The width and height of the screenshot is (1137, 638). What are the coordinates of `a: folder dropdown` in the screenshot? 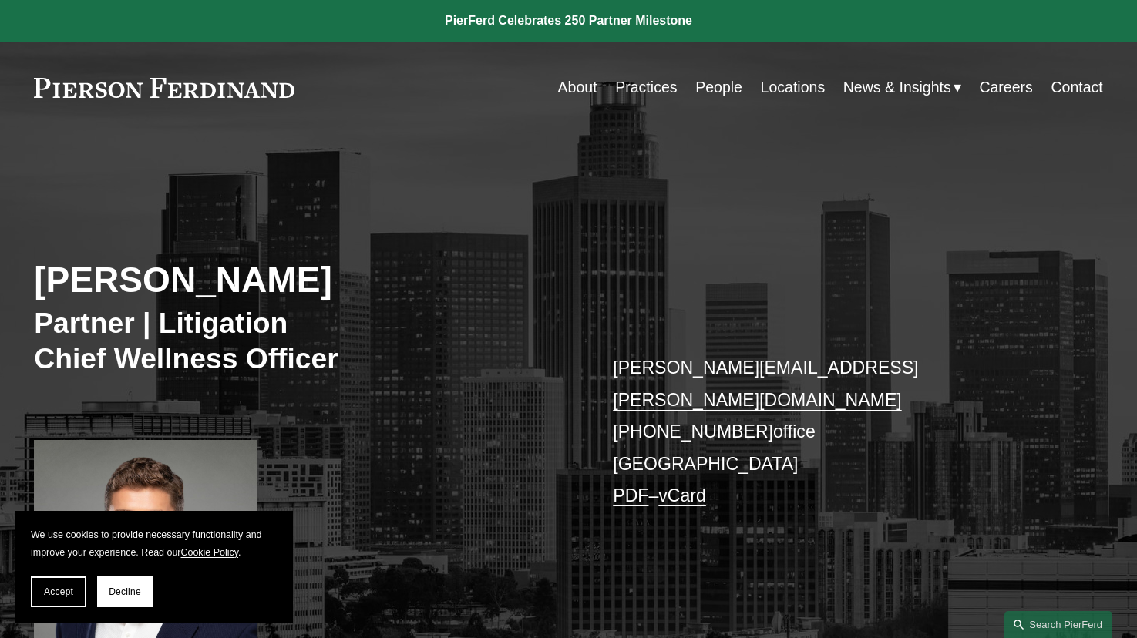 It's located at (902, 87).